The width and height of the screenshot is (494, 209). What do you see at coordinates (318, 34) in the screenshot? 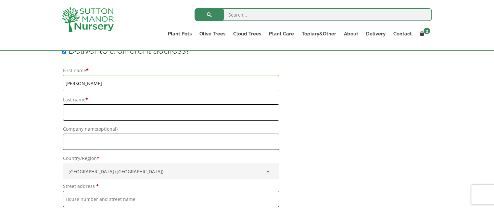
I see `a: Topiary&Other` at bounding box center [318, 34].